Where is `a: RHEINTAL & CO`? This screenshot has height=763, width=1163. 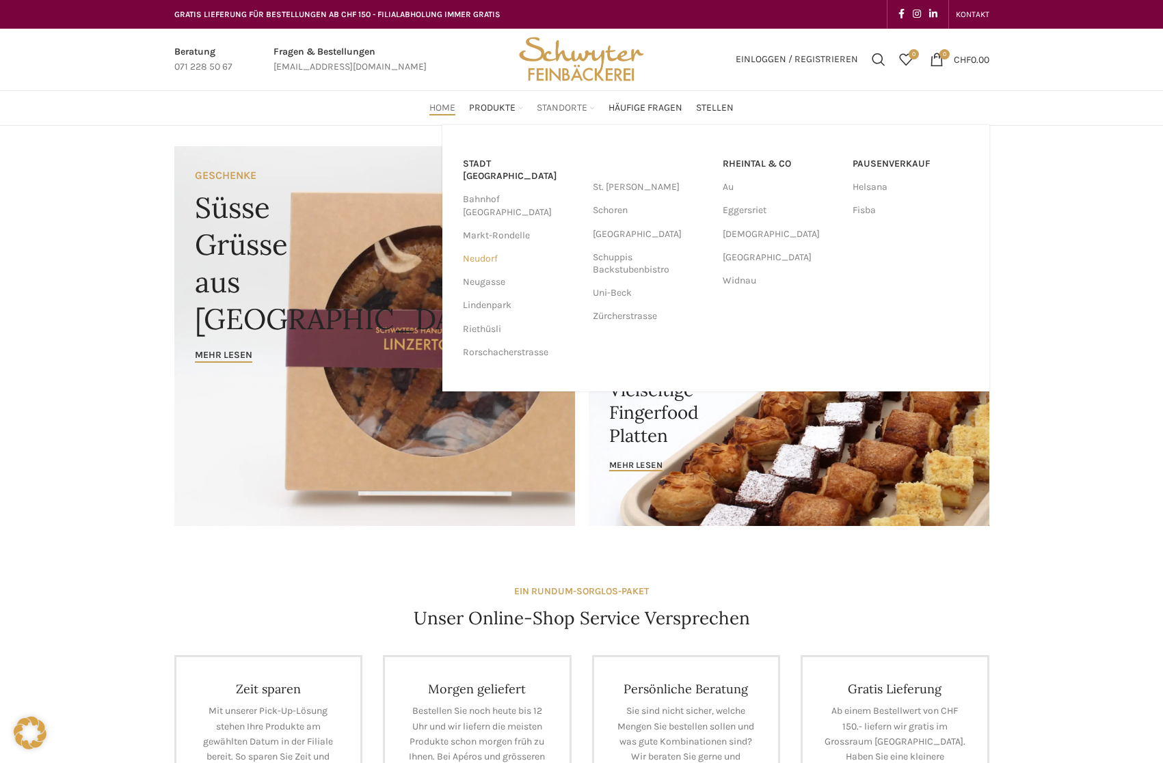
a: RHEINTAL & CO is located at coordinates (781, 164).